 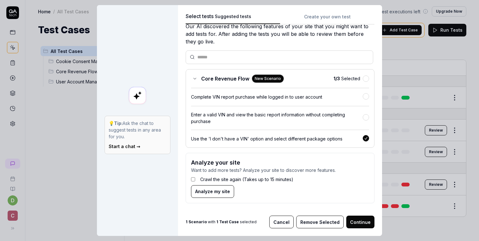 I want to click on div: Our AI discovered the following features of your site that you might want to add tests for. After..., so click(x=280, y=34).